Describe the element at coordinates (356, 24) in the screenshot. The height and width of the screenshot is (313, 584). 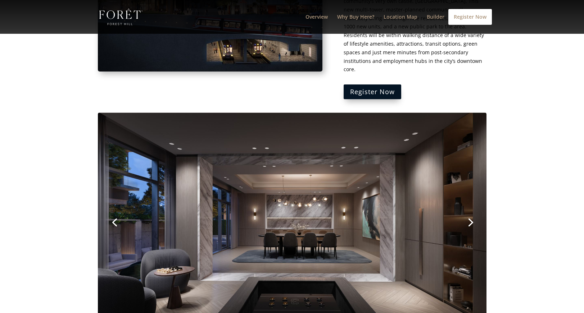
I see `a: Why Buy Here?` at that location.